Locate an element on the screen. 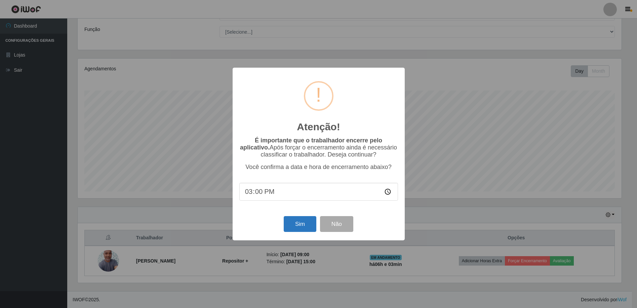  button: Sim is located at coordinates (300, 223).